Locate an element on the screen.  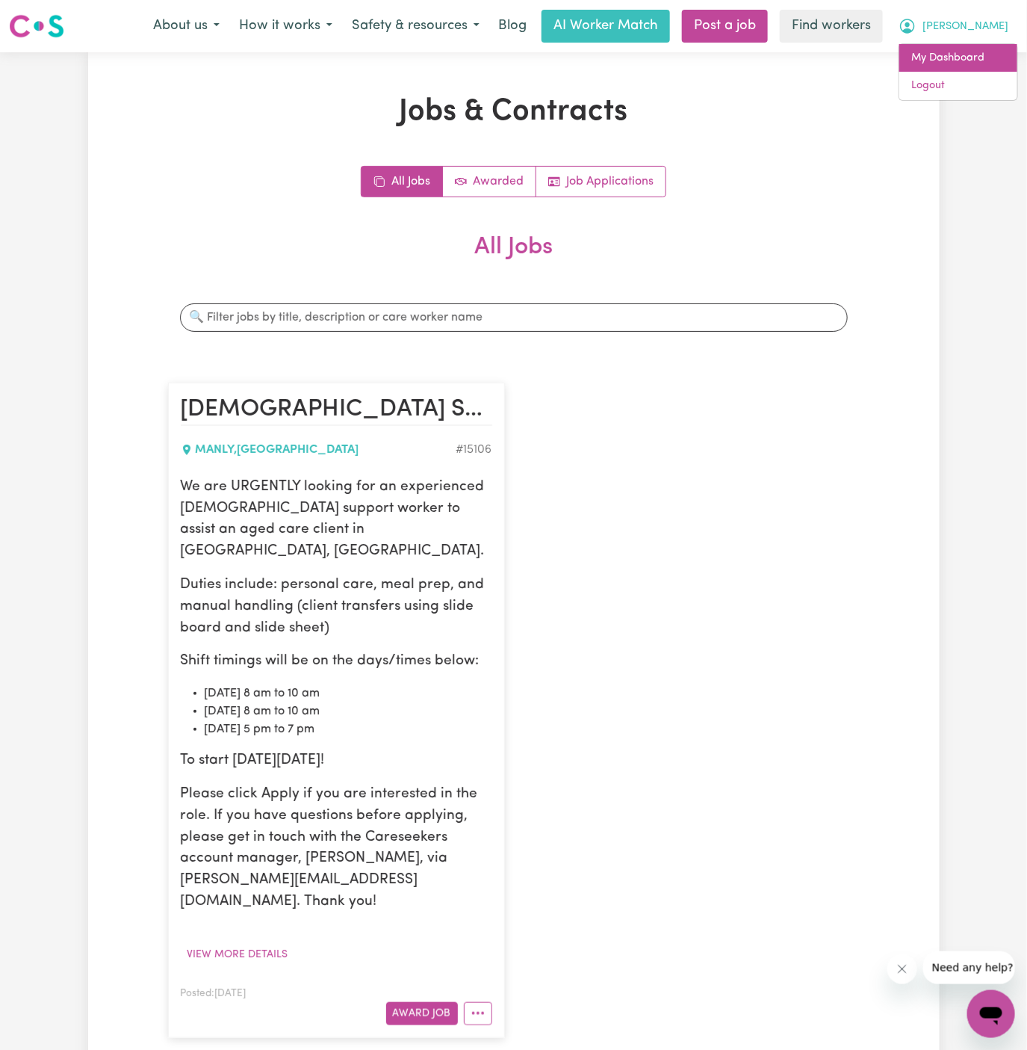
a: Careseekers logo is located at coordinates (37, 26).